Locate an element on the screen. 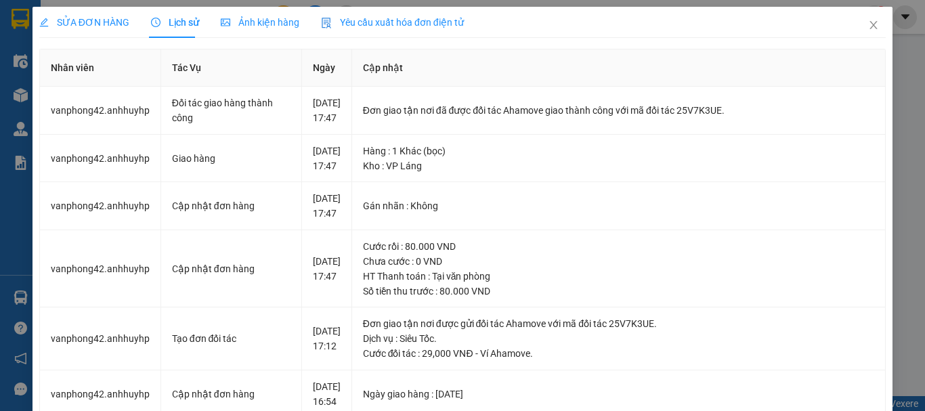 The image size is (925, 411). div: Kho : VP Láng is located at coordinates (619, 166).